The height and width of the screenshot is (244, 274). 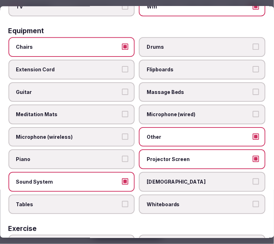 I want to click on span: Projector Screen, so click(x=199, y=159).